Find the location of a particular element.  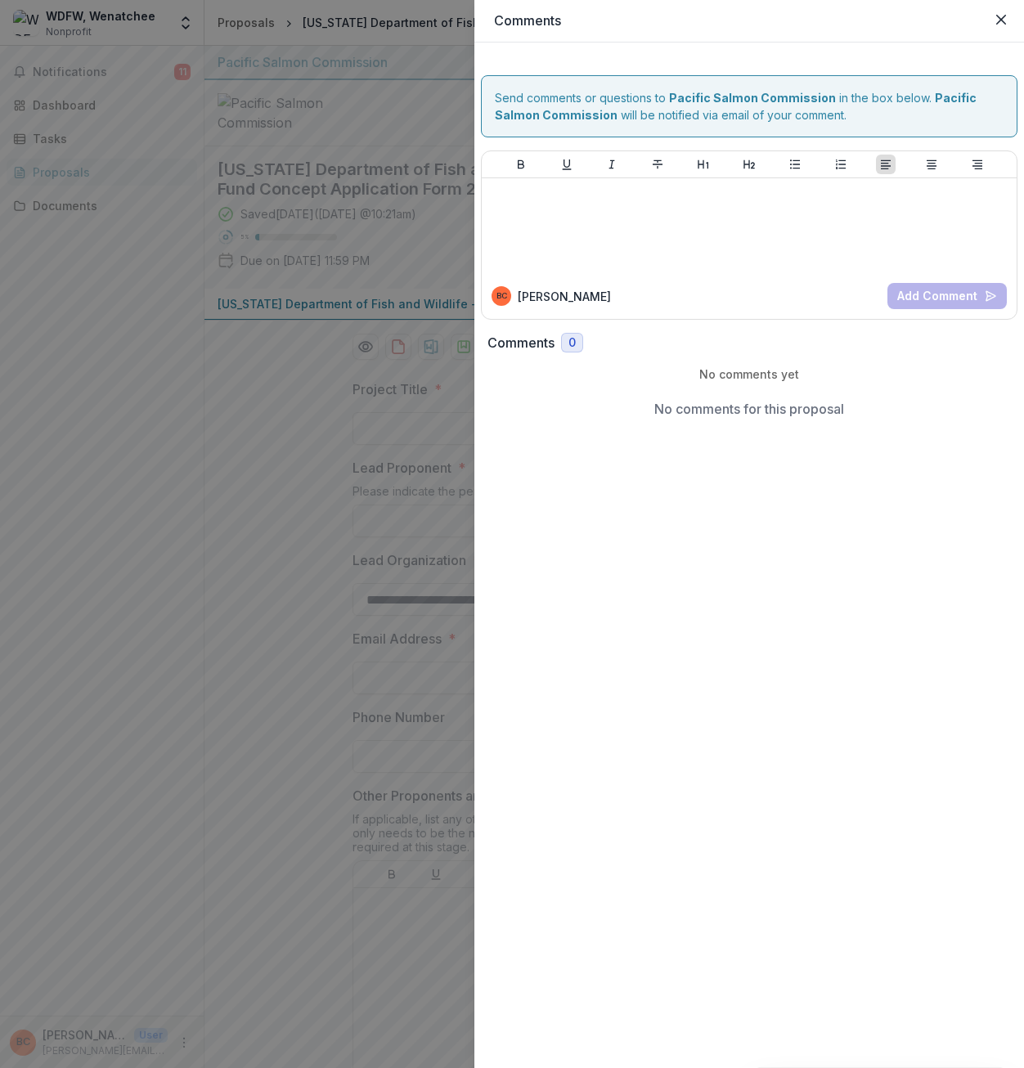

button: Align Left is located at coordinates (886, 164).